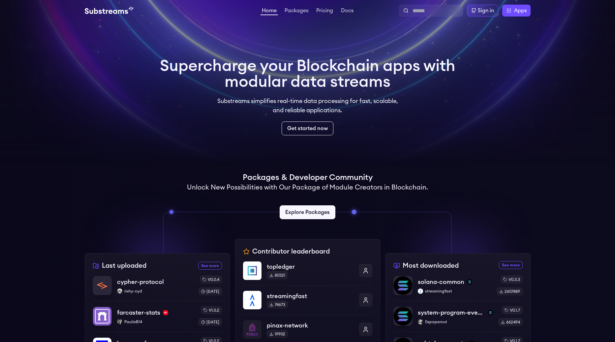  What do you see at coordinates (441, 282) in the screenshot?
I see `p: solana-common` at bounding box center [441, 282].